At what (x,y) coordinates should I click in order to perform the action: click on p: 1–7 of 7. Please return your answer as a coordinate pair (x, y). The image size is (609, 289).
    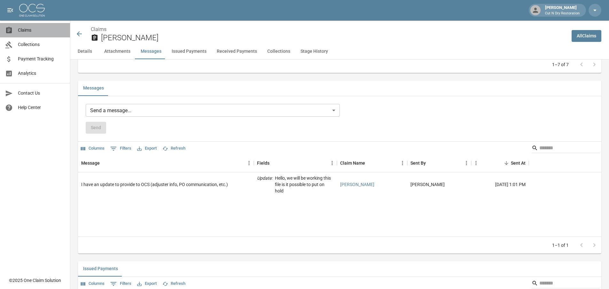
    Looking at the image, I should click on (560, 65).